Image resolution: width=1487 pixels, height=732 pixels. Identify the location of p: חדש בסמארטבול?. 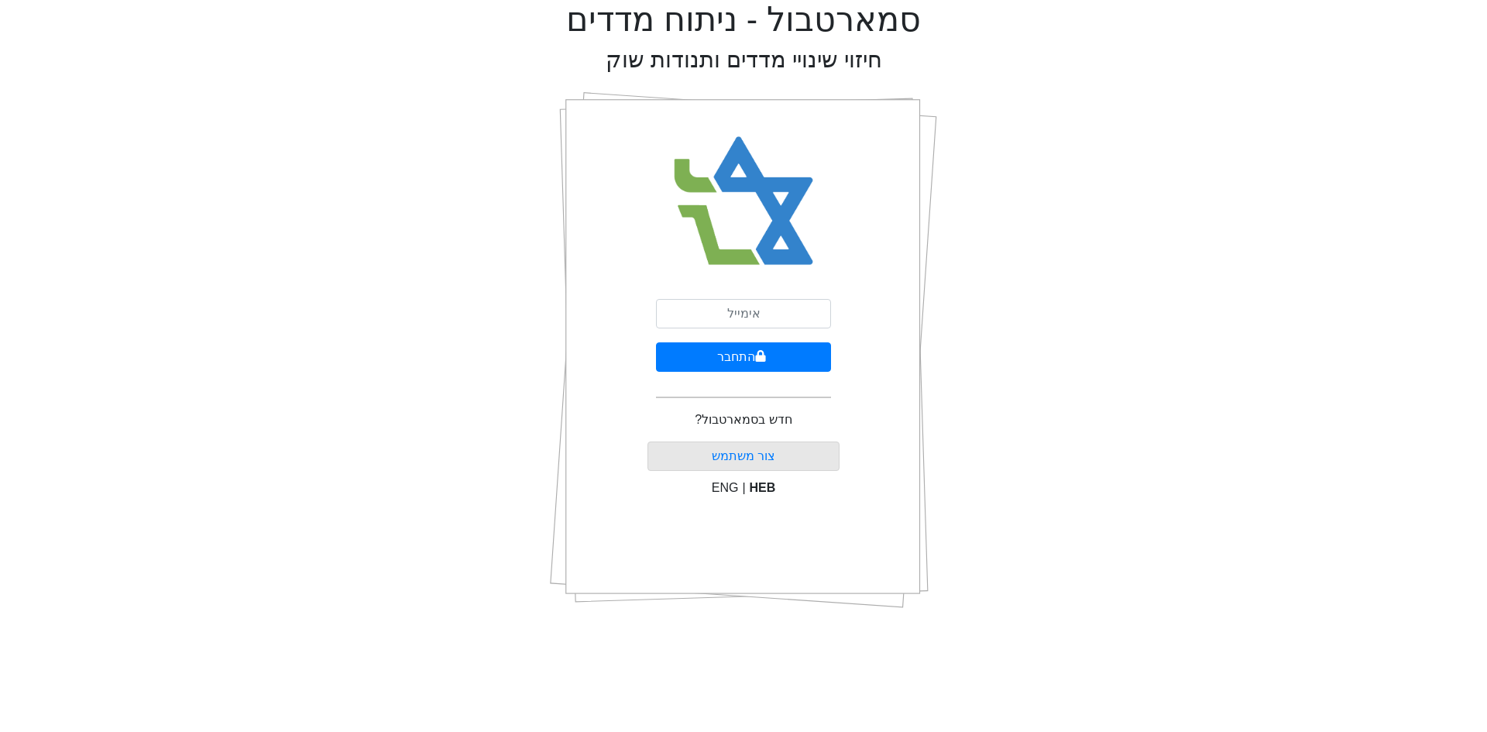
(743, 420).